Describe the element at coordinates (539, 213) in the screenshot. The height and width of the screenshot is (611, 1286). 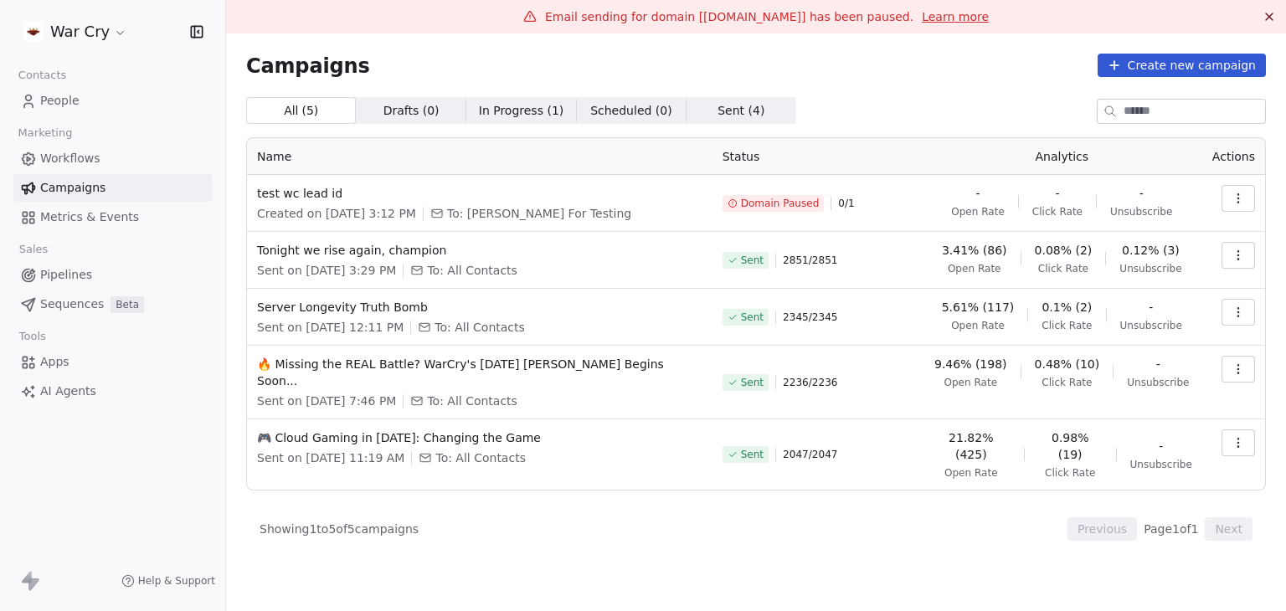
I see `span: To: Alex For Testing` at that location.